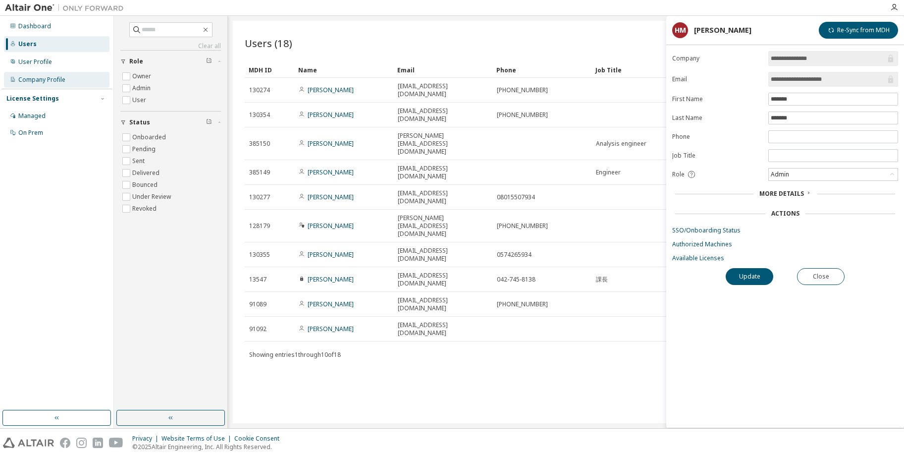  What do you see at coordinates (145, 149) in the screenshot?
I see `label: Pending` at bounding box center [145, 149].